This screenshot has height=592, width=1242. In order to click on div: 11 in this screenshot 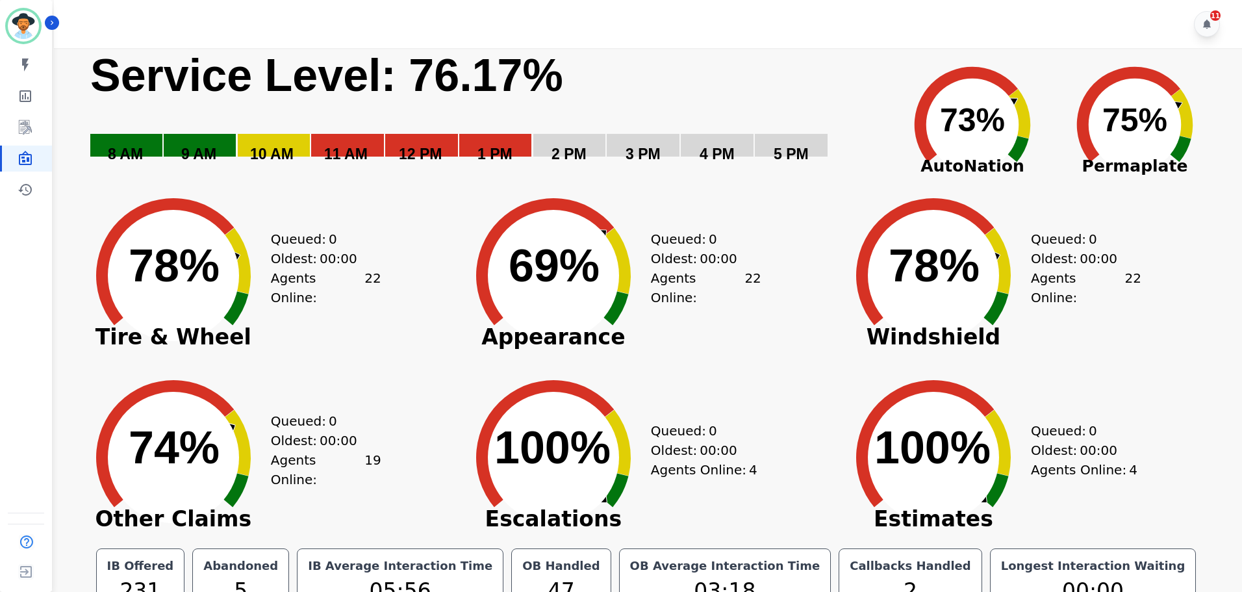, I will do `click(1215, 16)`.